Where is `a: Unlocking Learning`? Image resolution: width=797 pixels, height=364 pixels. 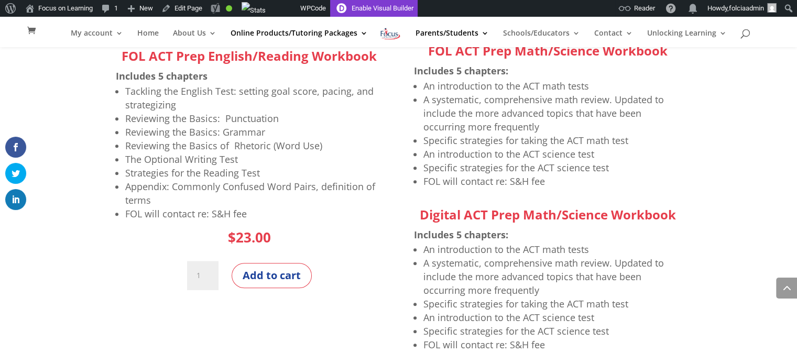 a: Unlocking Learning is located at coordinates (687, 38).